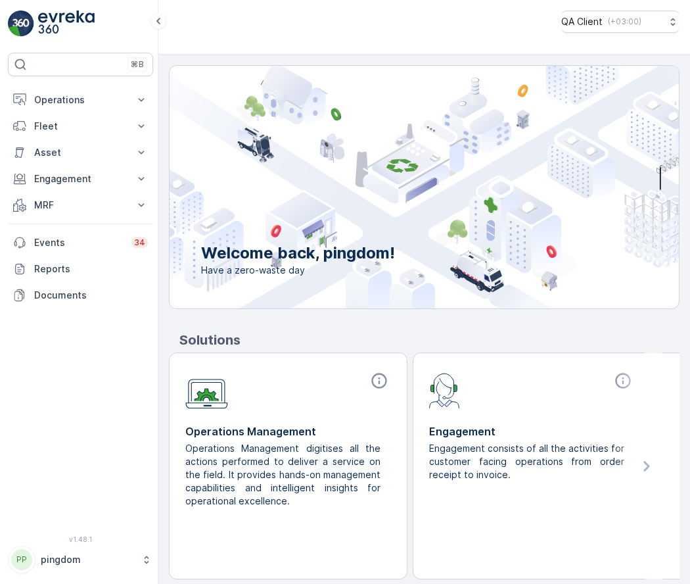  What do you see at coordinates (80, 205) in the screenshot?
I see `button: MRF` at bounding box center [80, 205].